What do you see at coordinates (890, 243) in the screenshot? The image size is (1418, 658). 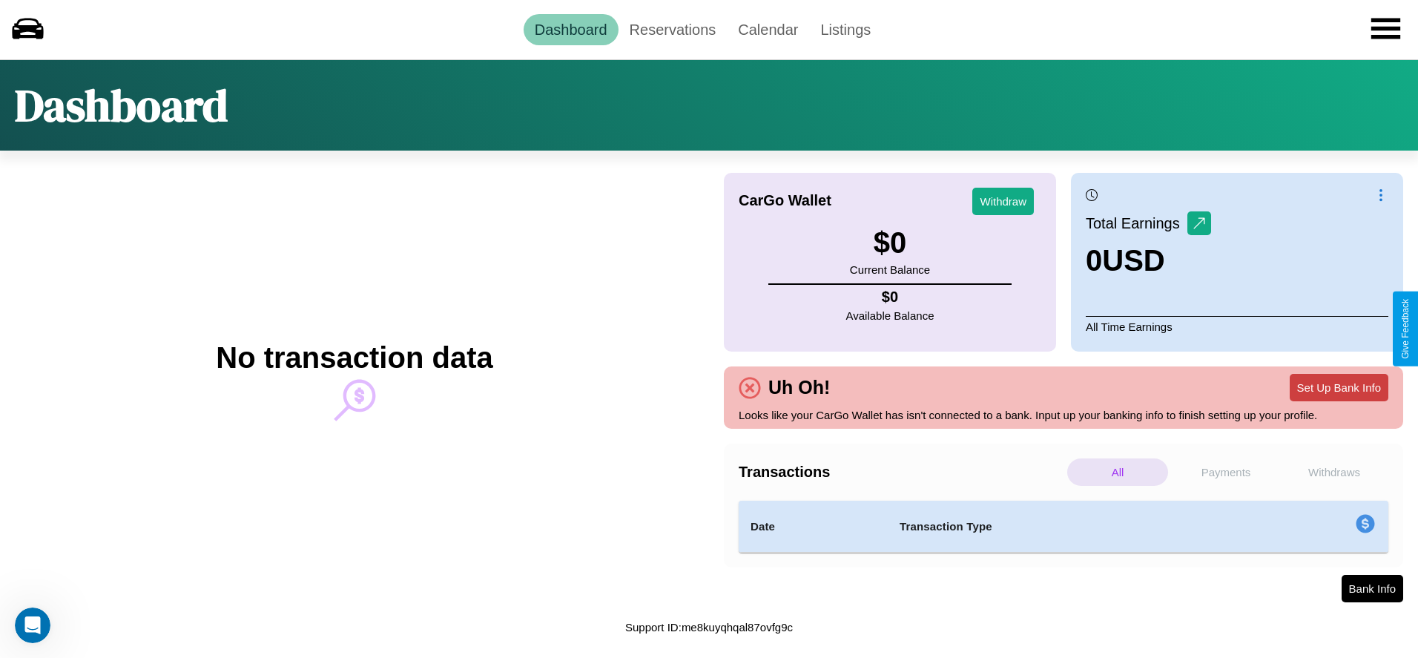 I see `h3: $ 0` at bounding box center [890, 243].